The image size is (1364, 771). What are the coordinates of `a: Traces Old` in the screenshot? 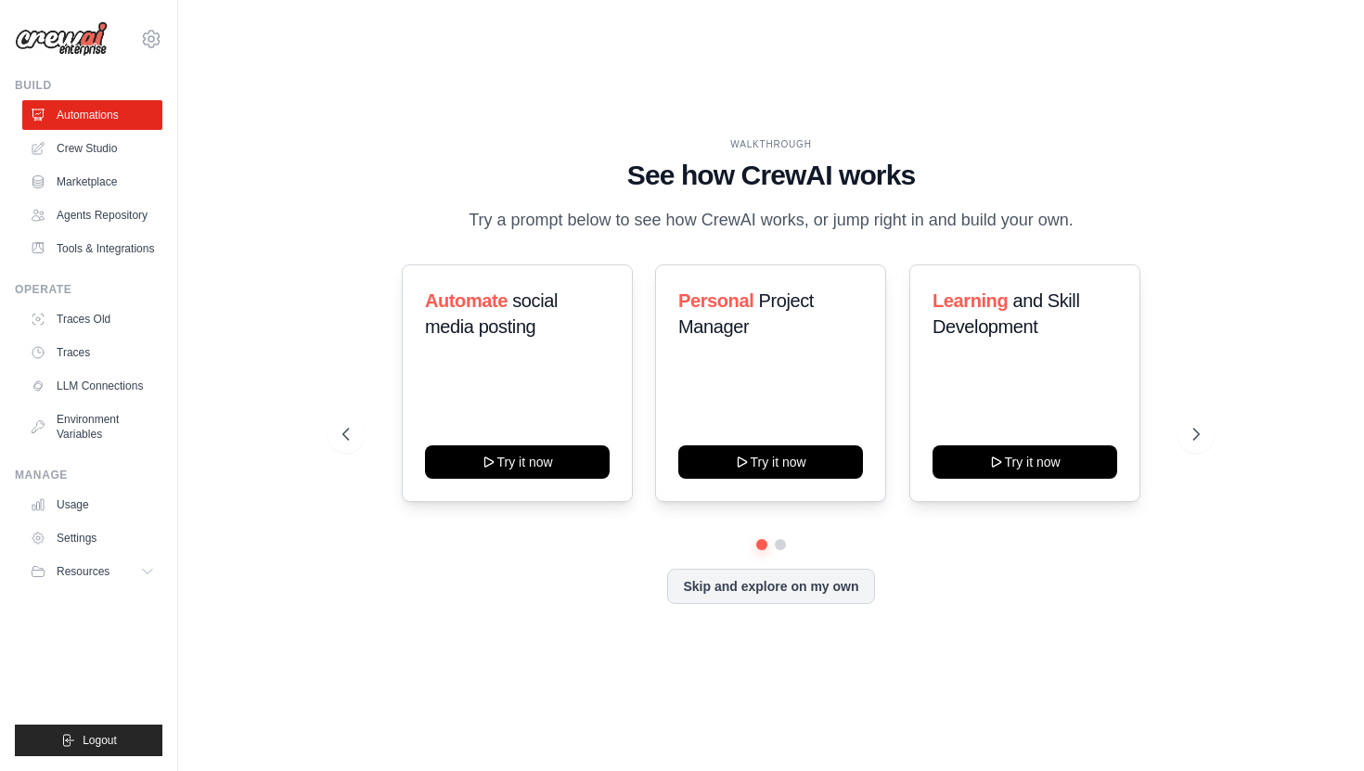 It's located at (92, 319).